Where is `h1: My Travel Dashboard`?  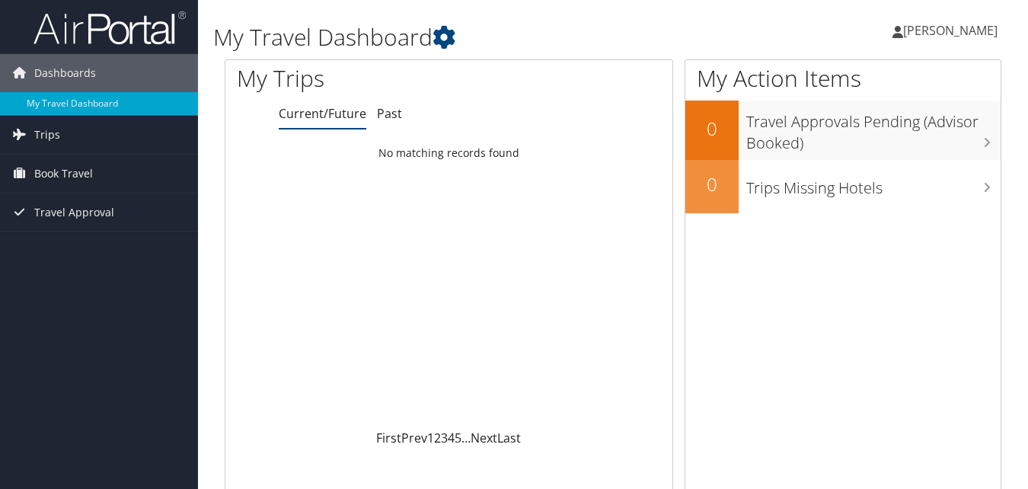
h1: My Travel Dashboard is located at coordinates (480, 37).